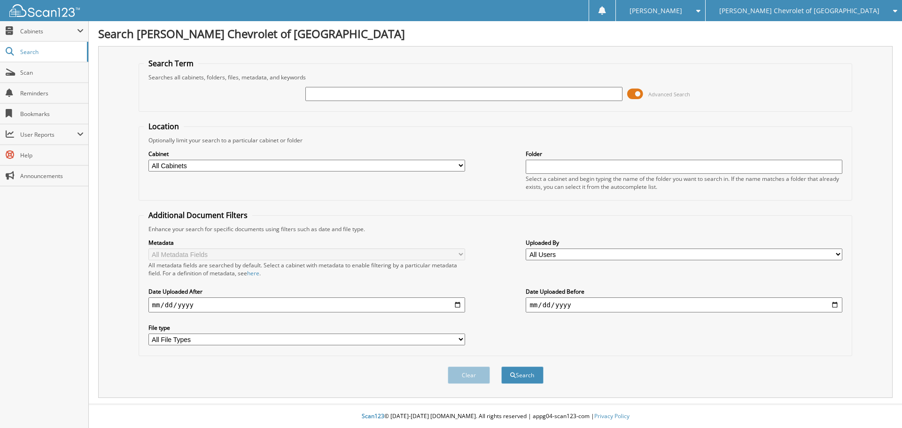 Image resolution: width=902 pixels, height=428 pixels. What do you see at coordinates (253, 273) in the screenshot?
I see `a: here` at bounding box center [253, 273].